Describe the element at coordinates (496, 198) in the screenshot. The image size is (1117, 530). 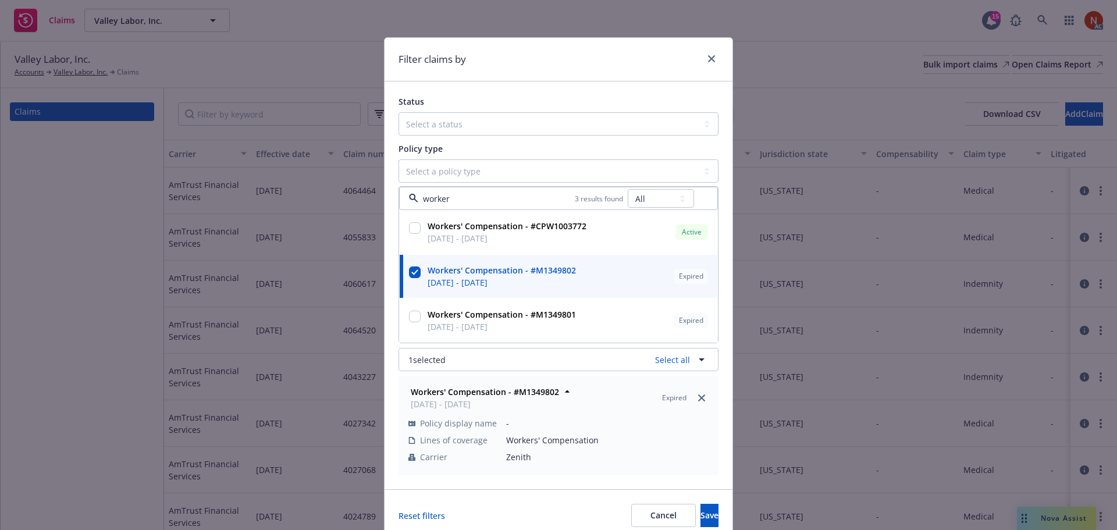
I see `input: Filter by keyword` at that location.